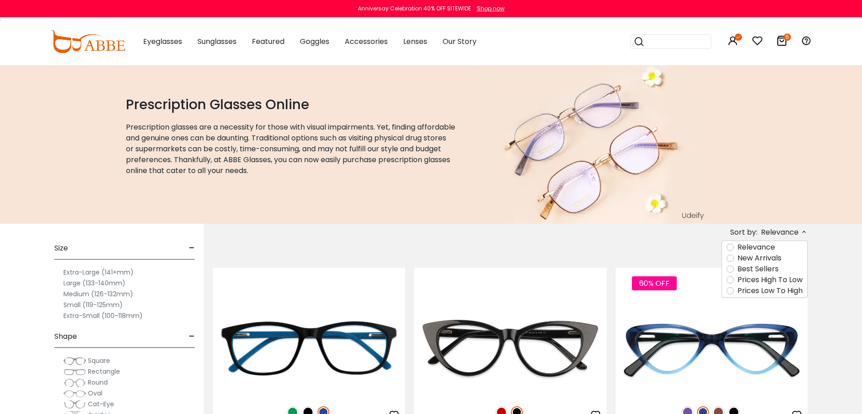 The height and width of the screenshot is (414, 862). I want to click on img: prescription glasses online, so click(593, 144).